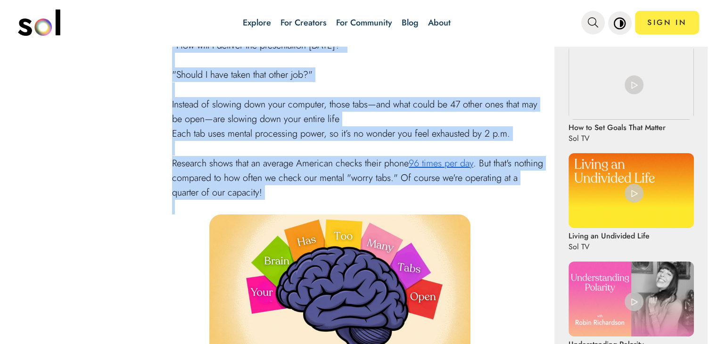 Image resolution: width=717 pixels, height=344 pixels. I want to click on p: How to Set Goals That Matter, so click(617, 127).